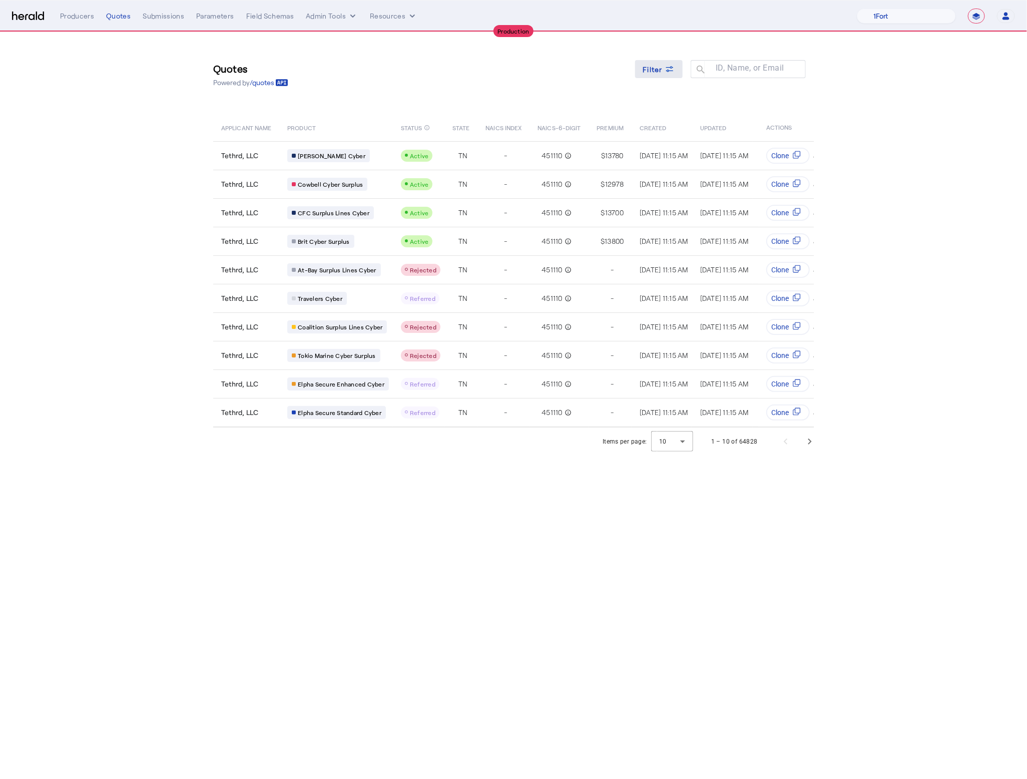 This screenshot has width=1027, height=779. What do you see at coordinates (215, 16) in the screenshot?
I see `div: Parameters` at bounding box center [215, 16].